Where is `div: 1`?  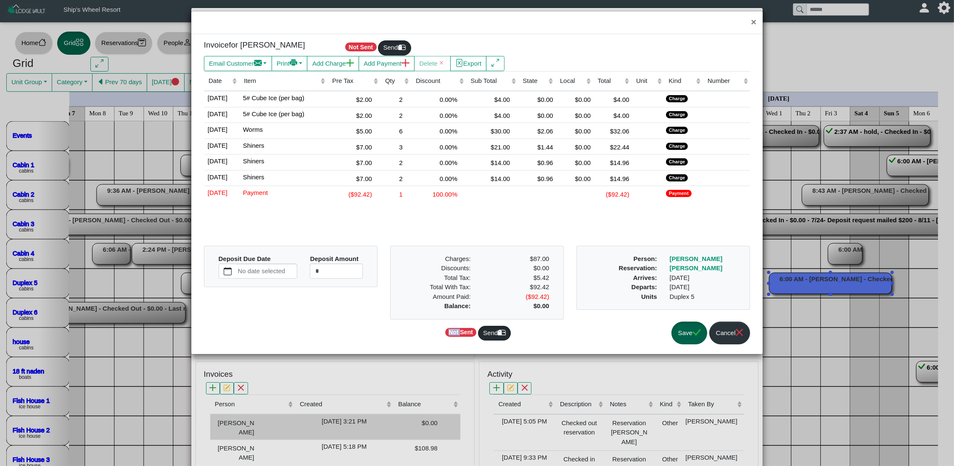 div: 1 is located at coordinates (396, 193).